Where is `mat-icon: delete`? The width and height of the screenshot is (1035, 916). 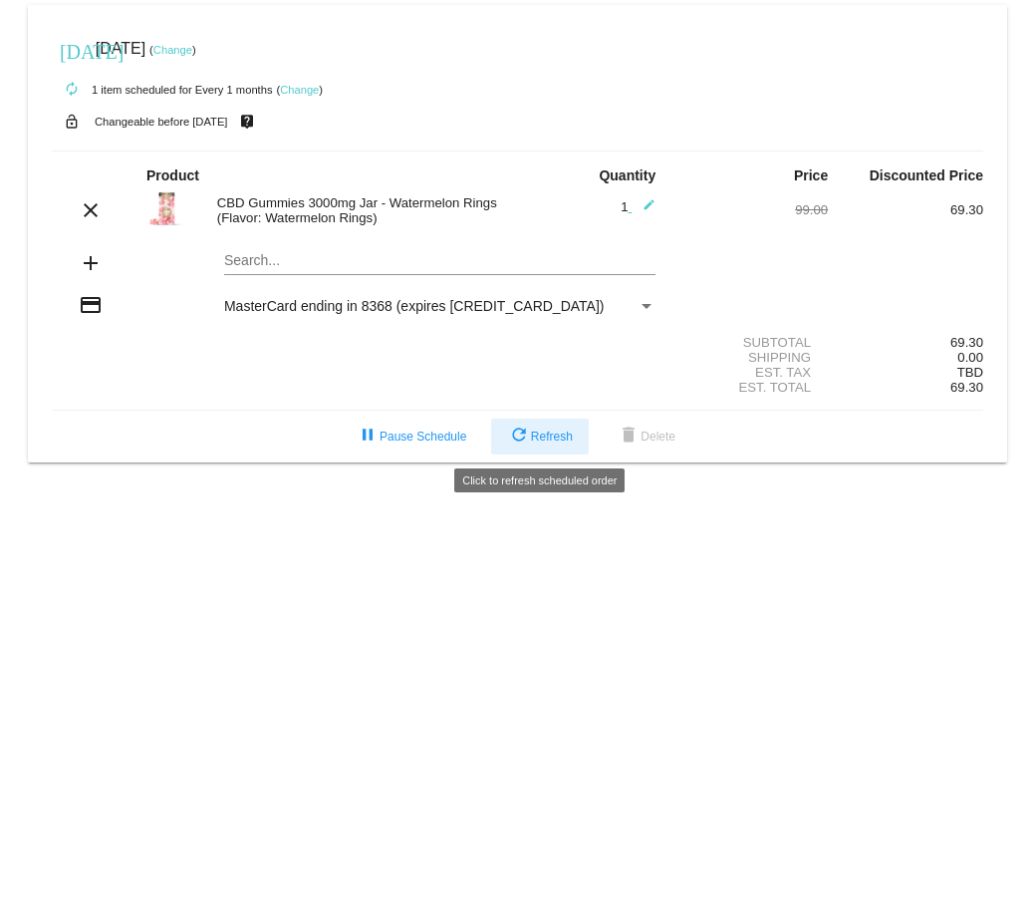
mat-icon: delete is located at coordinates (629, 436).